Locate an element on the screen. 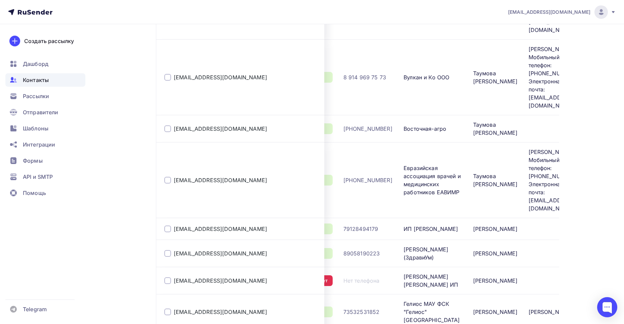 The width and height of the screenshot is (624, 324). a: Рассылки is located at coordinates (45, 96).